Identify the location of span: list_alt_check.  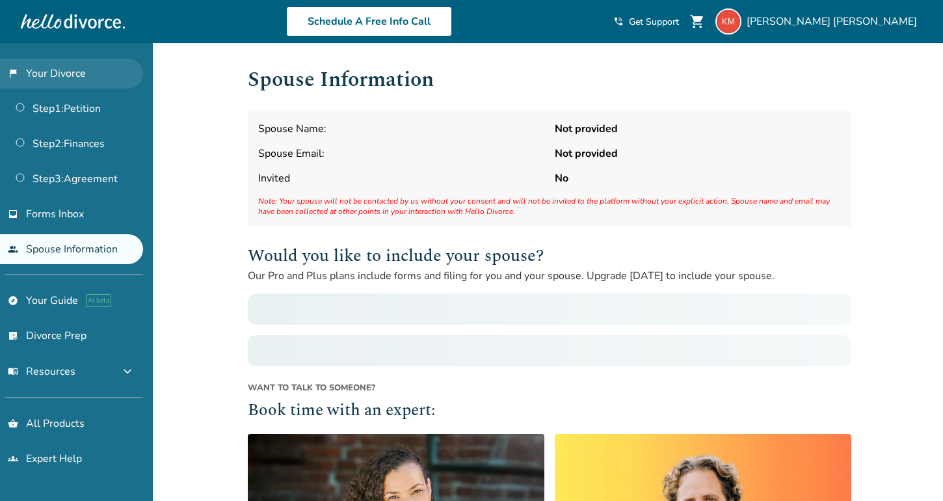
(13, 335).